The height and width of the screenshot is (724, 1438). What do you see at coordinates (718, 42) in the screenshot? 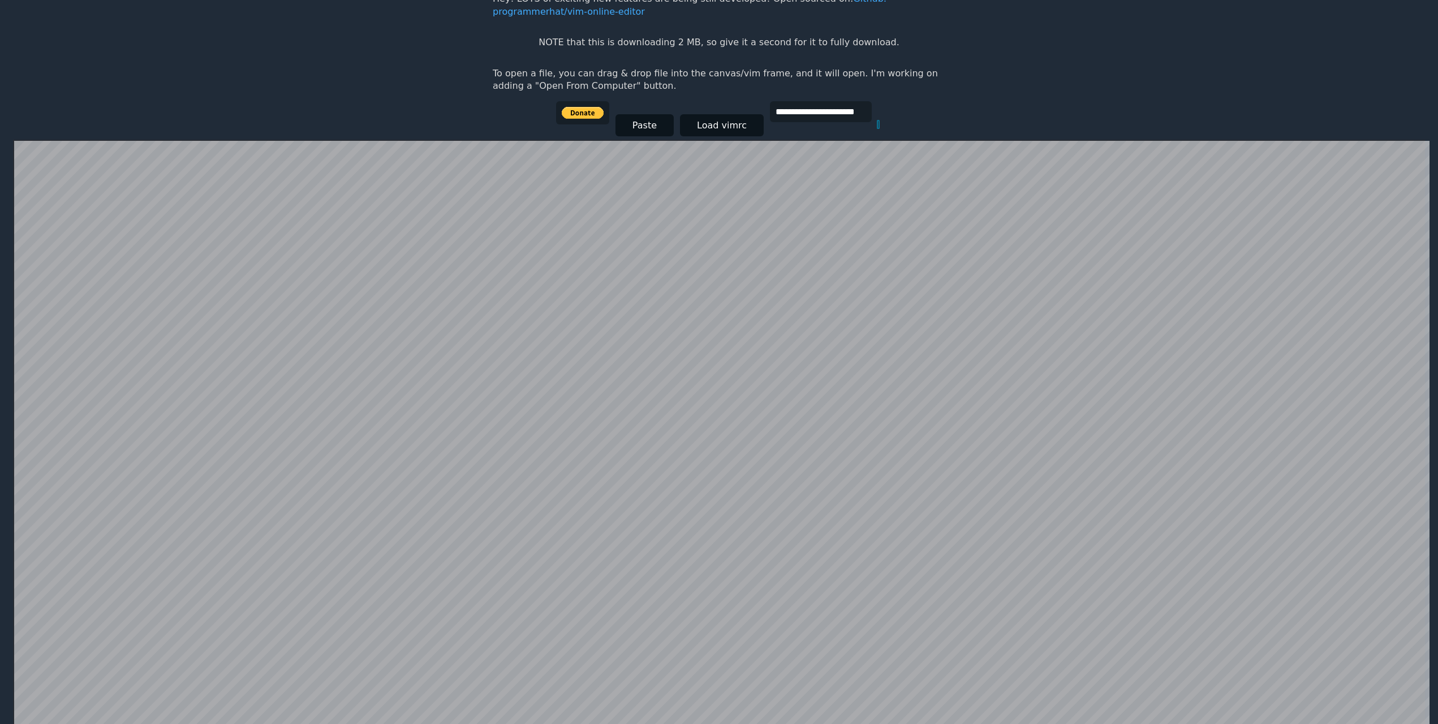
I see `p: NOTE that this is downloading 2 MB, so give it a second for it to fully download.` at bounding box center [718, 42].